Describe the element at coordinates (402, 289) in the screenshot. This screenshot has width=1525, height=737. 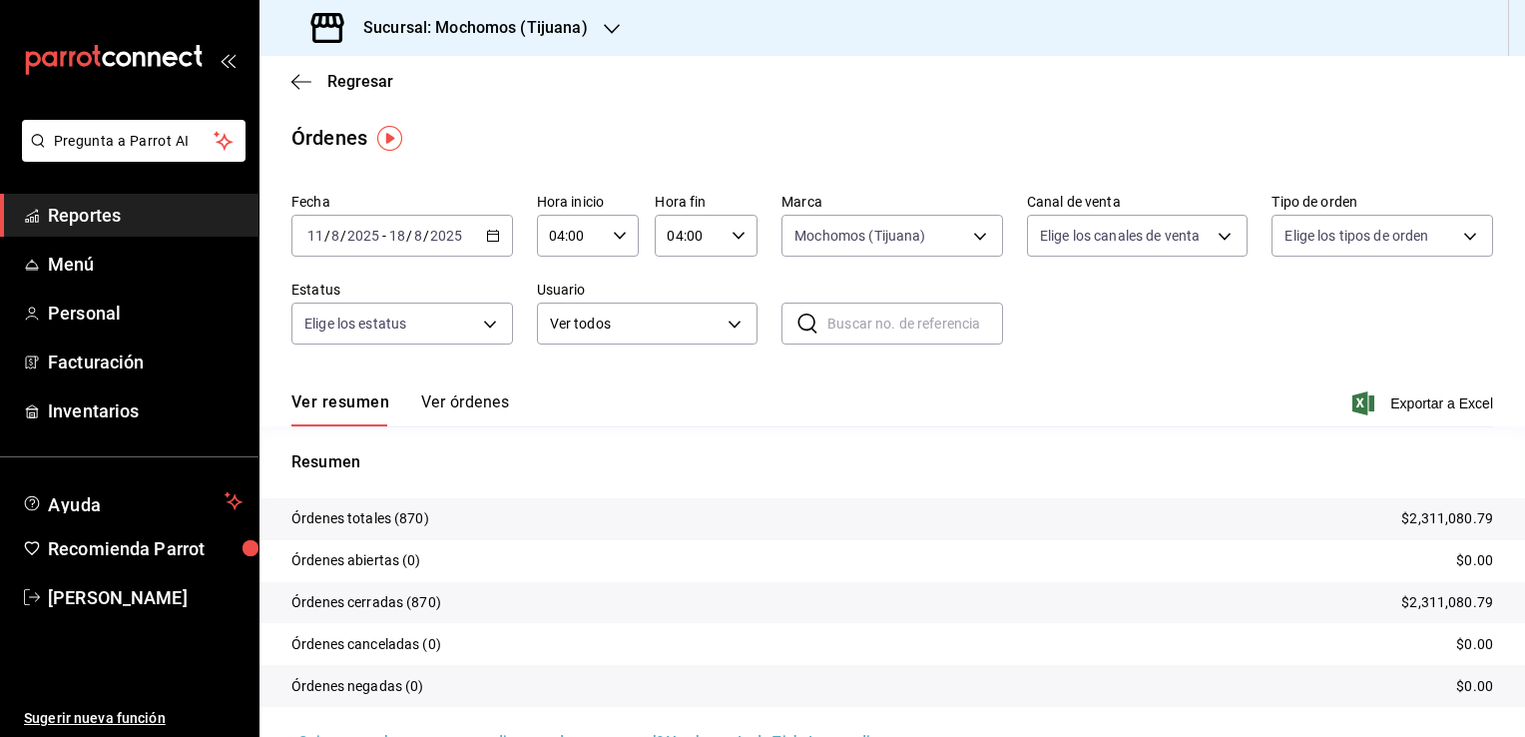
I see `label: Estatus` at that location.